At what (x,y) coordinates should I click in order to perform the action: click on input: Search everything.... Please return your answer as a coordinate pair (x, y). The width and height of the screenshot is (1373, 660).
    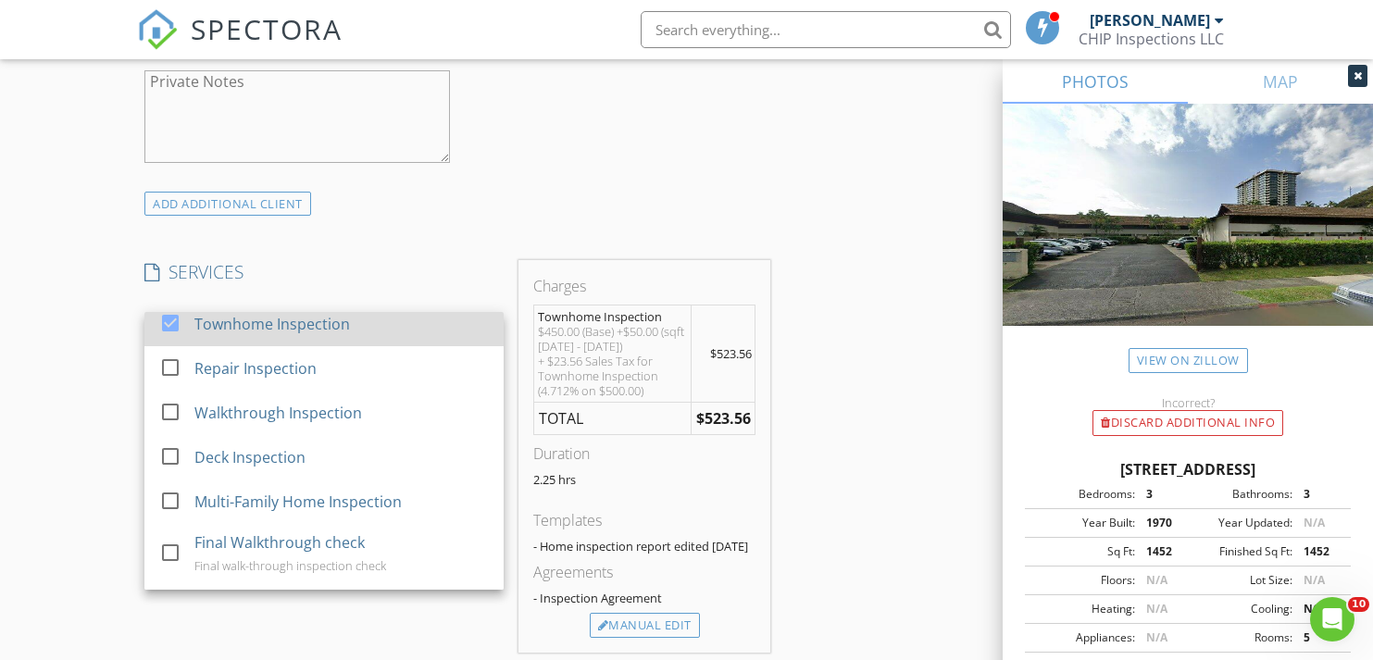
    Looking at the image, I should click on (826, 30).